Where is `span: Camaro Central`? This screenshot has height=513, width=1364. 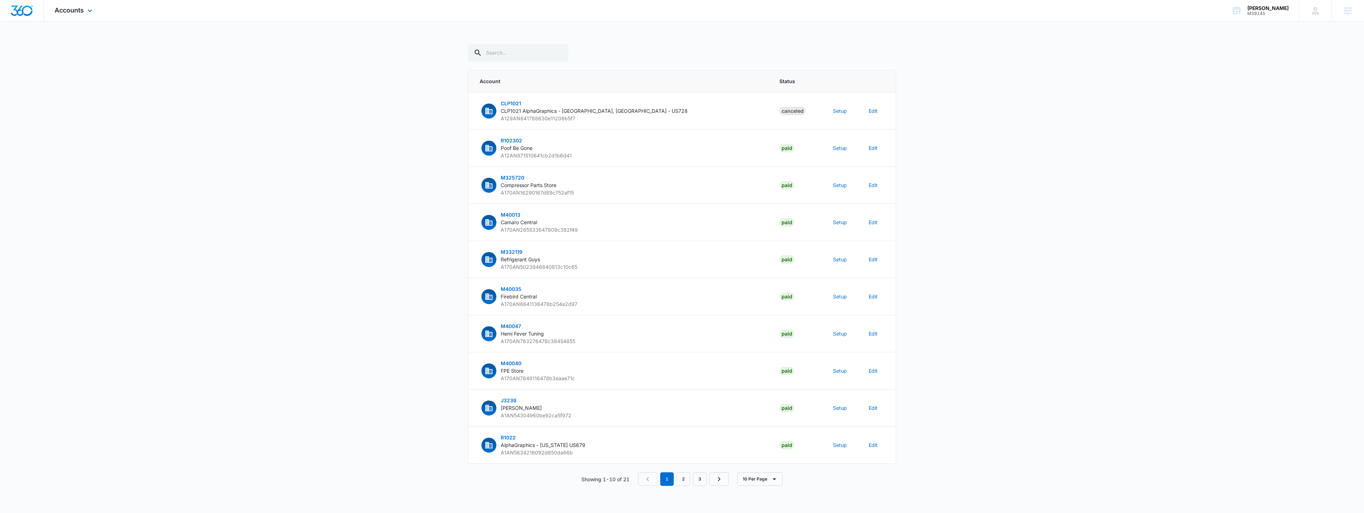
span: Camaro Central is located at coordinates (519, 222).